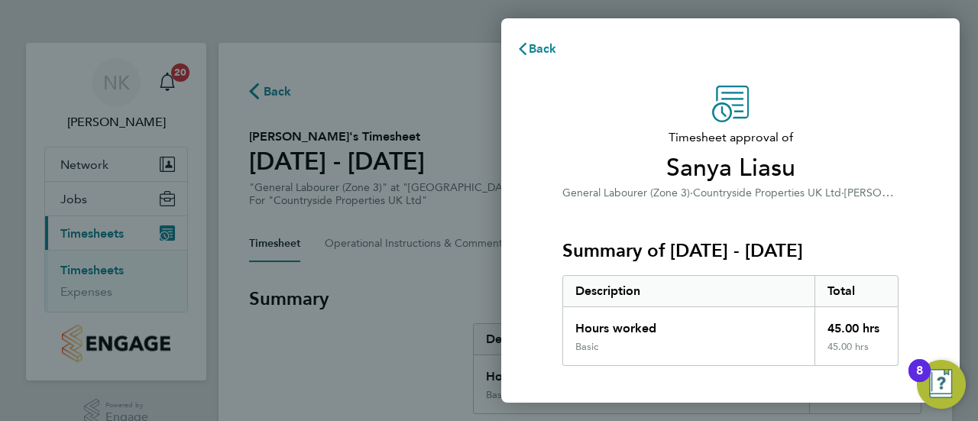 Image resolution: width=978 pixels, height=421 pixels. Describe the element at coordinates (688, 324) in the screenshot. I see `div: Hours worked` at that location.